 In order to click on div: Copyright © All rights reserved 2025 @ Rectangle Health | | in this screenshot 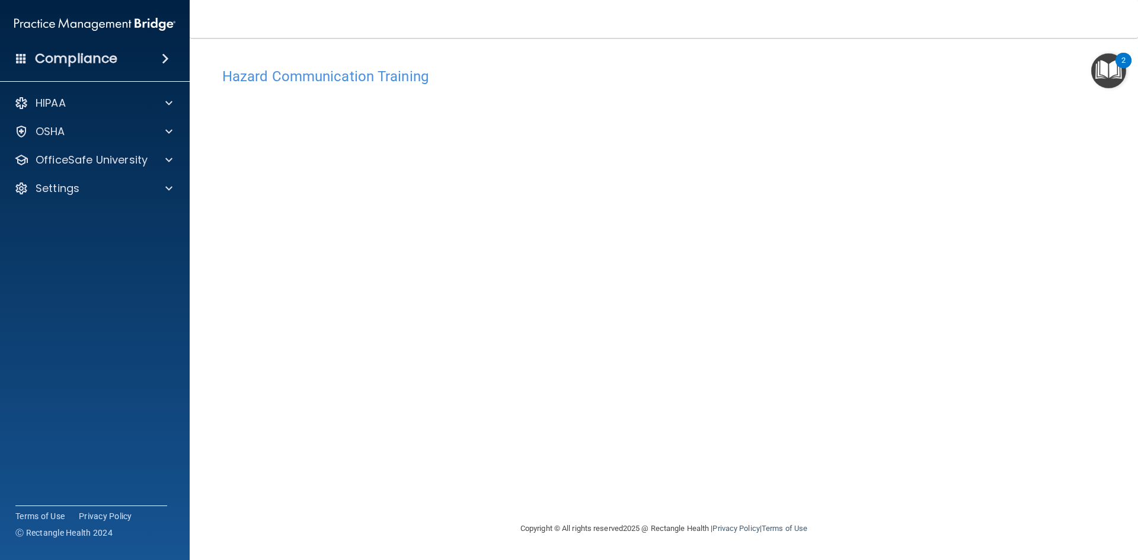, I will do `click(664, 529)`.